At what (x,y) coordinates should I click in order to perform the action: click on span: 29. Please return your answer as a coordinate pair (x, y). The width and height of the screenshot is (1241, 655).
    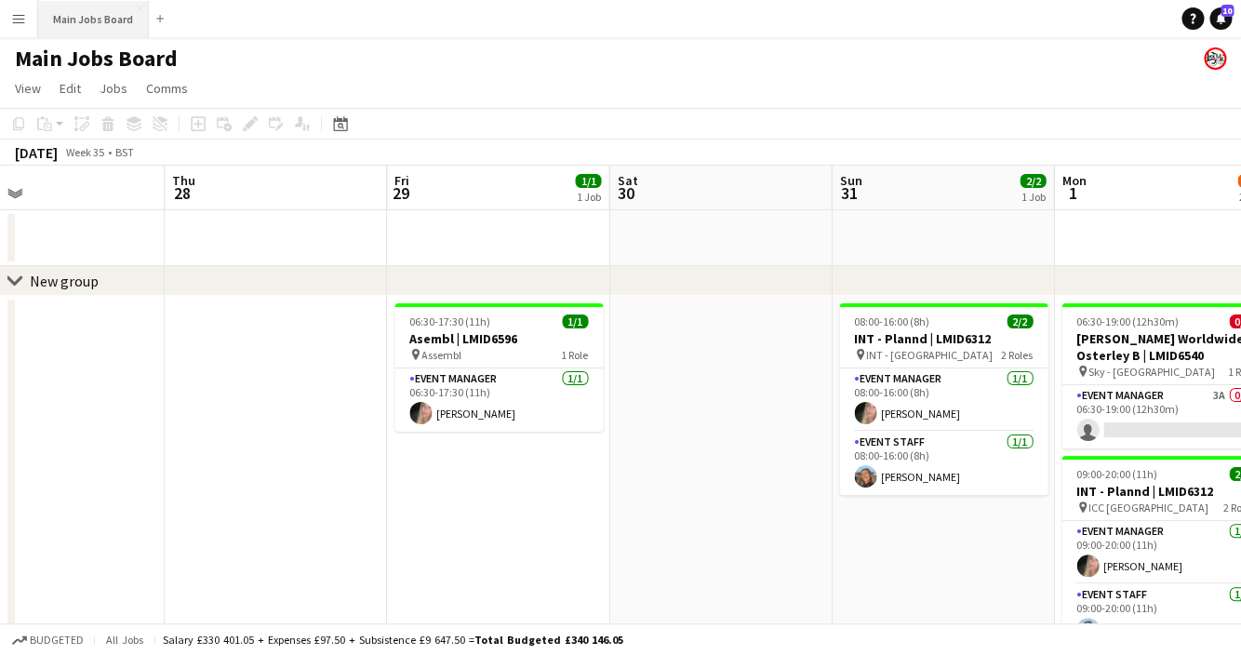
    Looking at the image, I should click on (400, 193).